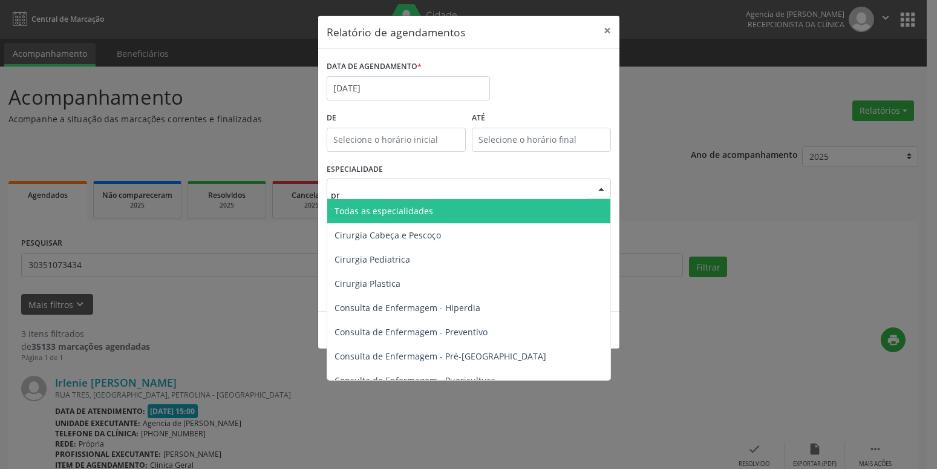 The image size is (937, 469). What do you see at coordinates (607, 30) in the screenshot?
I see `button: Close` at bounding box center [607, 30].